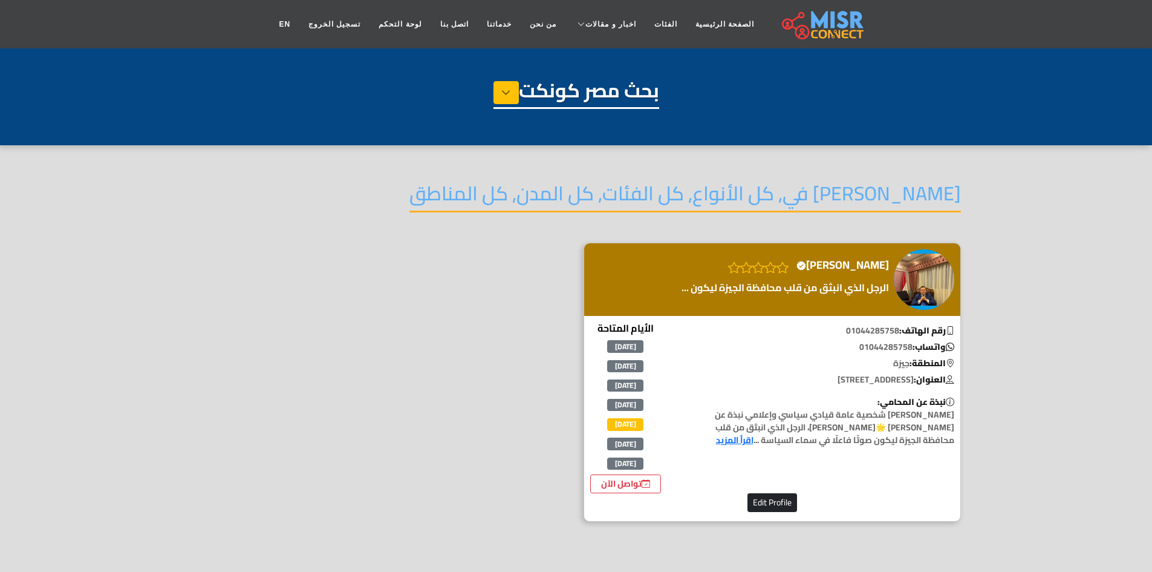  Describe the element at coordinates (605, 24) in the screenshot. I see `a: اخبار و مقالات` at that location.